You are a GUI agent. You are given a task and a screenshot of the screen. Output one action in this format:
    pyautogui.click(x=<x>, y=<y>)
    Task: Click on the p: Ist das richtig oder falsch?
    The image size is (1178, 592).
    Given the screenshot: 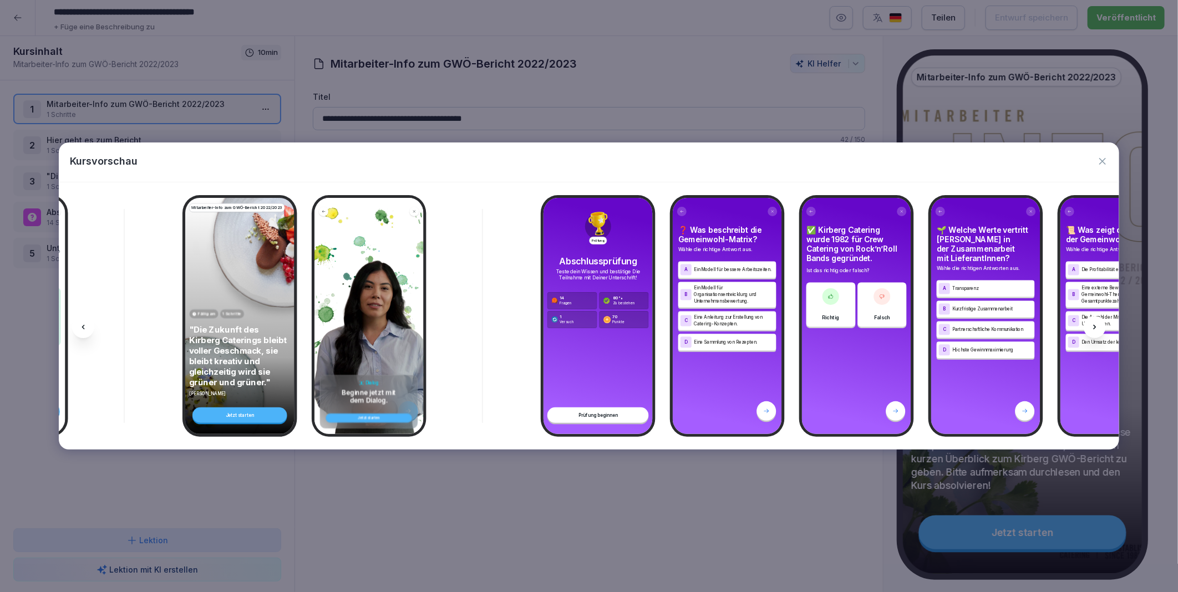 What is the action you would take?
    pyautogui.click(x=857, y=271)
    